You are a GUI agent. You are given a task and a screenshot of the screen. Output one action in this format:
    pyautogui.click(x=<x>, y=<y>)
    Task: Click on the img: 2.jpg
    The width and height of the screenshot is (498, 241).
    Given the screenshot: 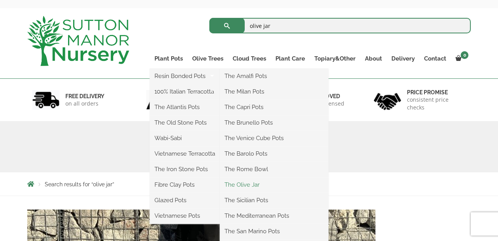 What is the action you would take?
    pyautogui.click(x=160, y=100)
    